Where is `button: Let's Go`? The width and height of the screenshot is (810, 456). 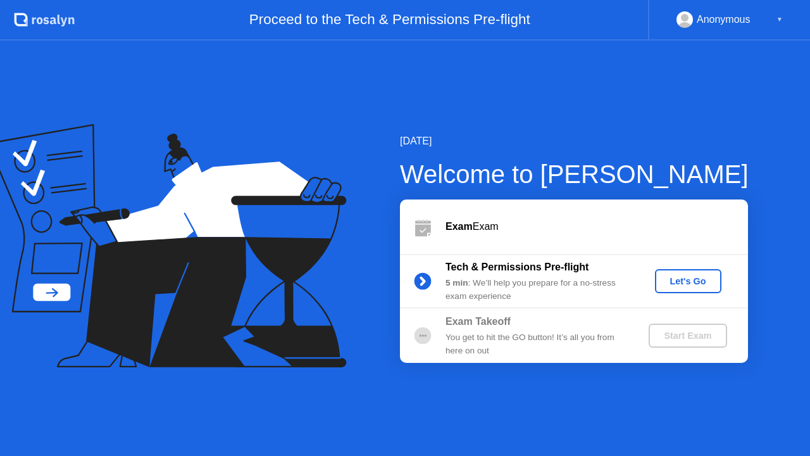 button: Let's Go is located at coordinates (688, 281).